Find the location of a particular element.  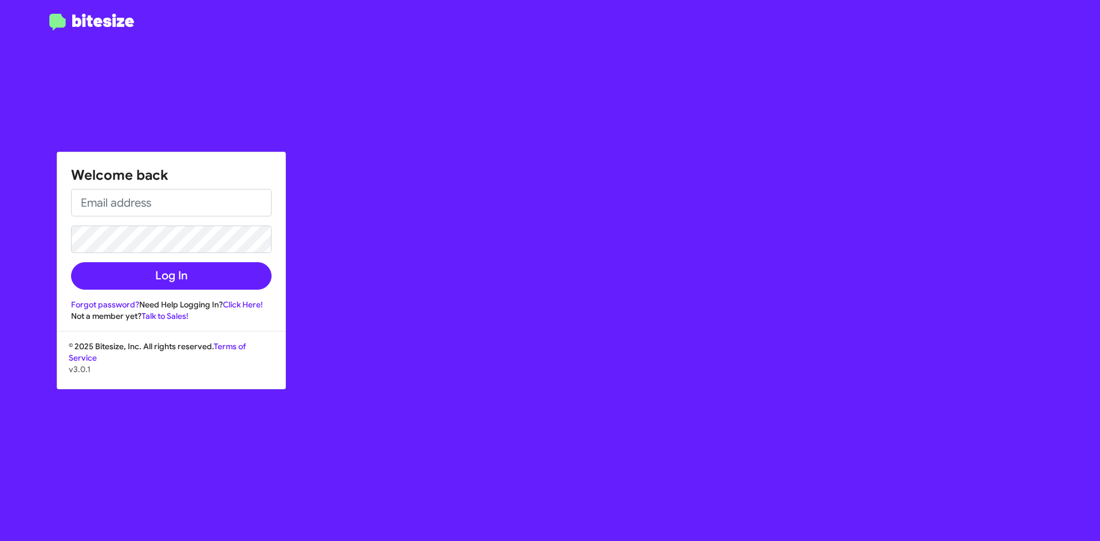

div: © 2025 Bitesize, Inc. All rights reserved. is located at coordinates (171, 365).